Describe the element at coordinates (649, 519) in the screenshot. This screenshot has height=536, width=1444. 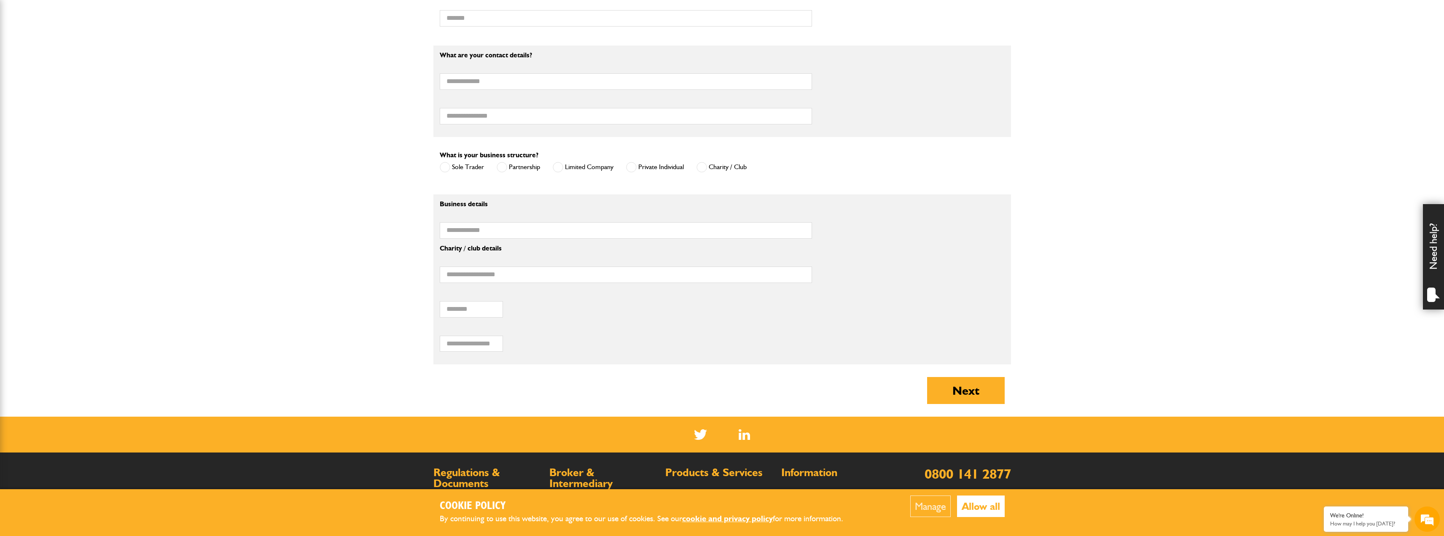
I see `p: By continuing to use this website, you agree to our use of cookies. See our for more information.` at that location.